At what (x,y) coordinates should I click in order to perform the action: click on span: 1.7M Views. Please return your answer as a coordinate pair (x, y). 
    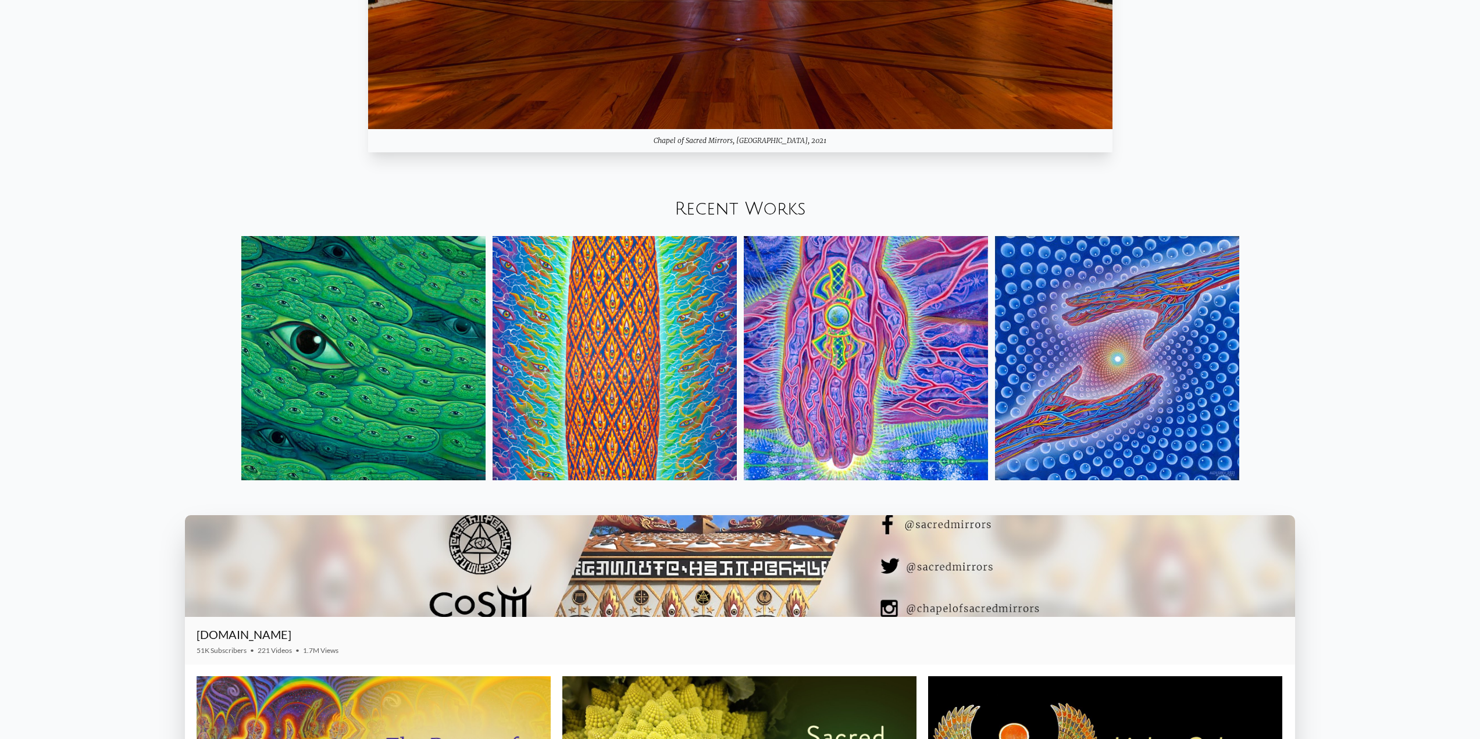
    Looking at the image, I should click on (320, 650).